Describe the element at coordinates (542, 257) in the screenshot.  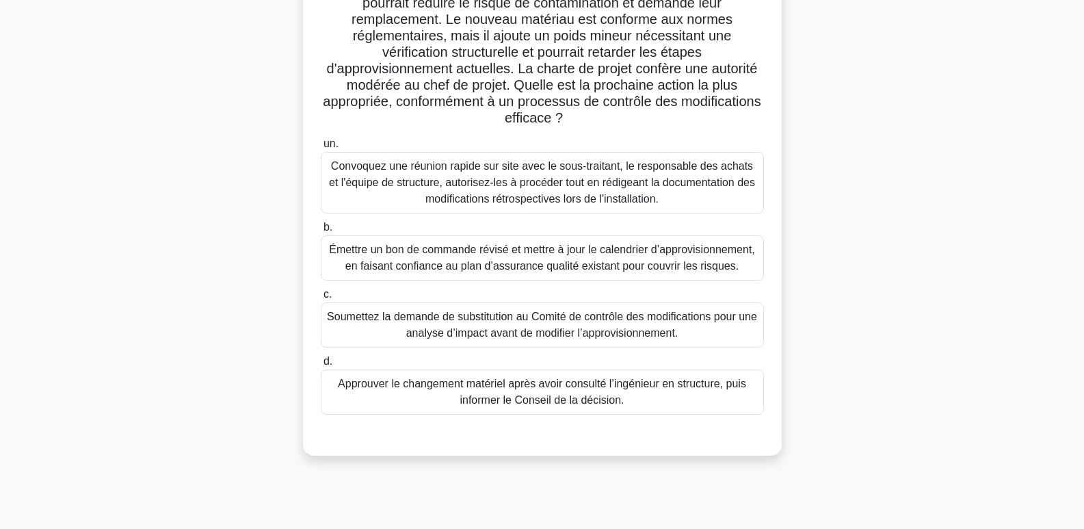
I see `font: Émettre un bon de commande révisé et mettre à jour le calendrier d’approvisionnement, en faisant ...` at that location.